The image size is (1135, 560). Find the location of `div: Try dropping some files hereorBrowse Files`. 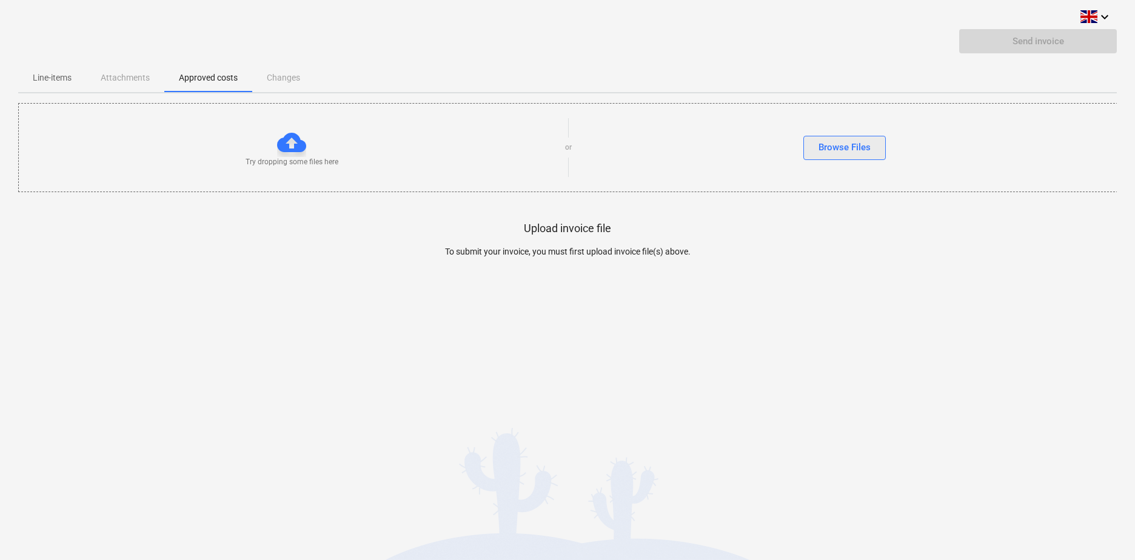

div: Try dropping some files hereorBrowse Files is located at coordinates (568, 147).